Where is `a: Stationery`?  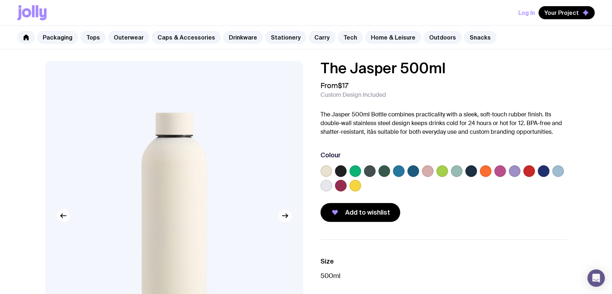
a: Stationery is located at coordinates (286, 37).